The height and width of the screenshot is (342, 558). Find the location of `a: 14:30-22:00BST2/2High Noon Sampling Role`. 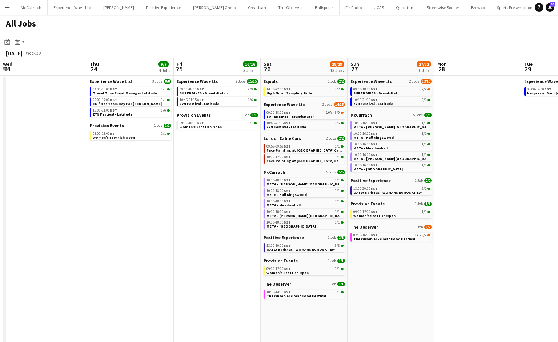

a: 14:30-22:00BST2/2High Noon Sampling Role is located at coordinates (305, 91).